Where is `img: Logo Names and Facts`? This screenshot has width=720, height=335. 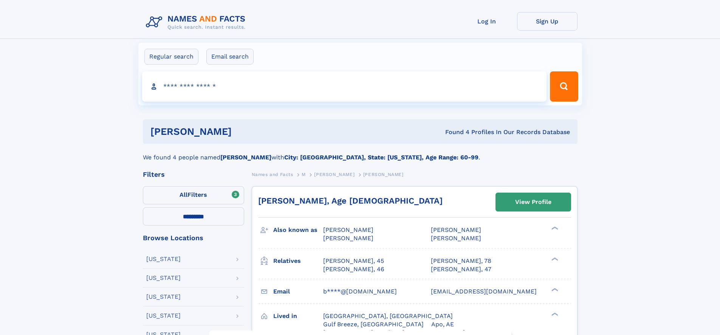
img: Logo Names and Facts is located at coordinates (197, 22).